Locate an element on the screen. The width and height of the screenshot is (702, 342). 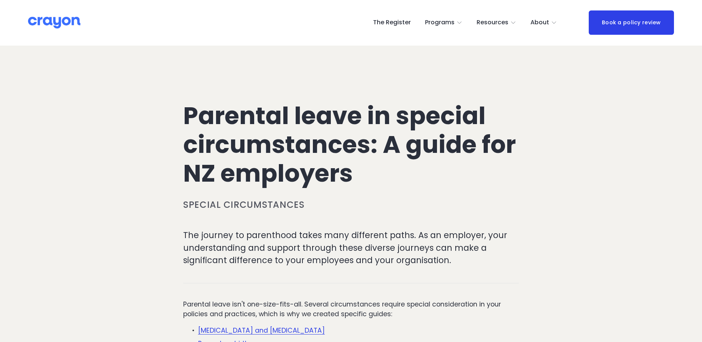
h1: Parental leave in special circumstances: A guide for NZ employers is located at coordinates (351, 145).